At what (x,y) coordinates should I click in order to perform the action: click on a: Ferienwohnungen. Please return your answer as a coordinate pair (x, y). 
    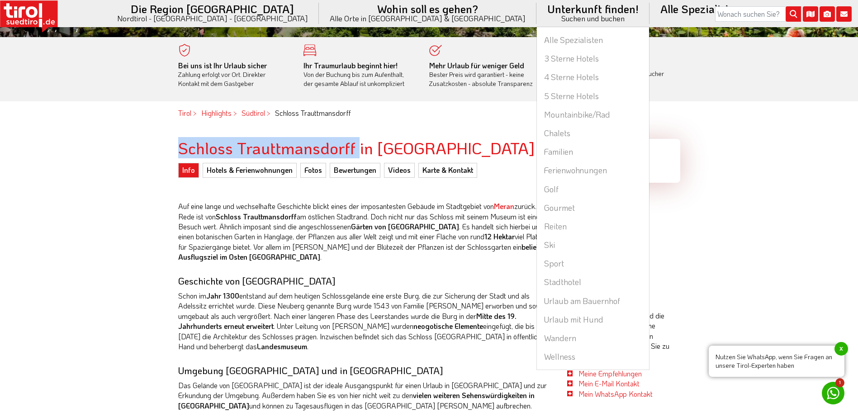
    Looking at the image, I should click on (593, 170).